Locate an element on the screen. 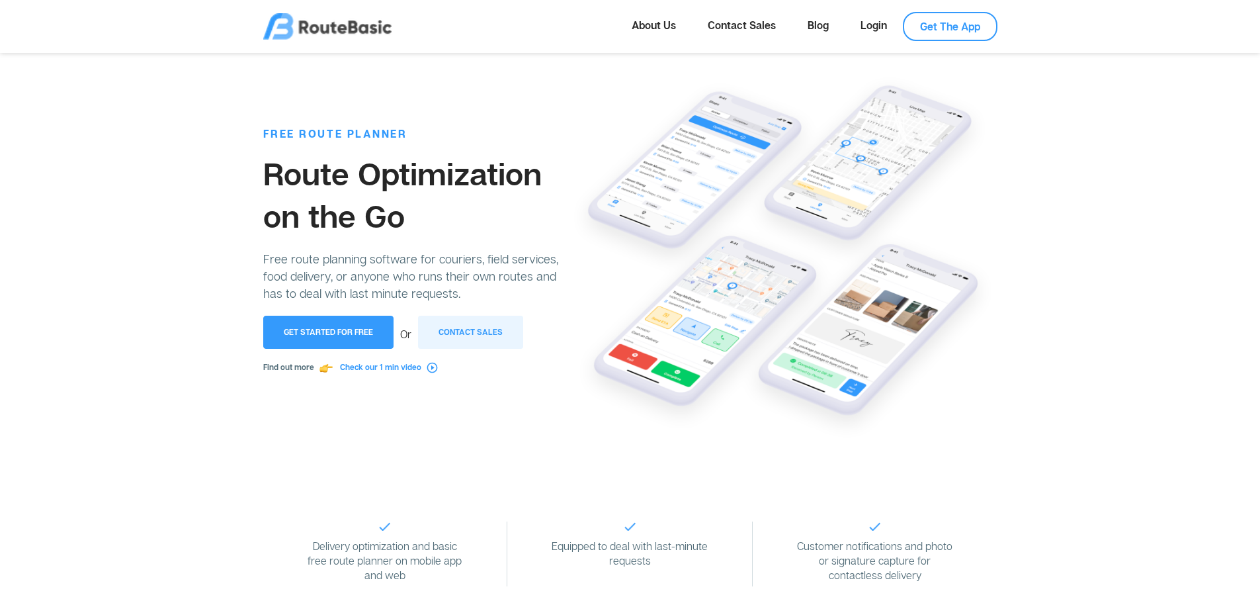  span: Or is located at coordinates (405, 334).